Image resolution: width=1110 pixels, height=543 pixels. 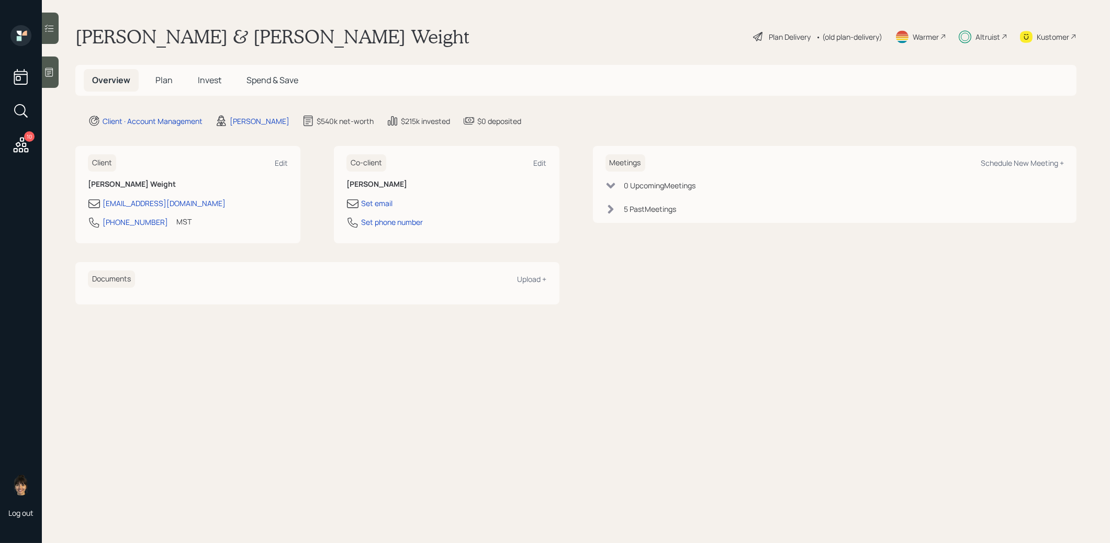 What do you see at coordinates (21, 513) in the screenshot?
I see `div: Log out` at bounding box center [21, 513].